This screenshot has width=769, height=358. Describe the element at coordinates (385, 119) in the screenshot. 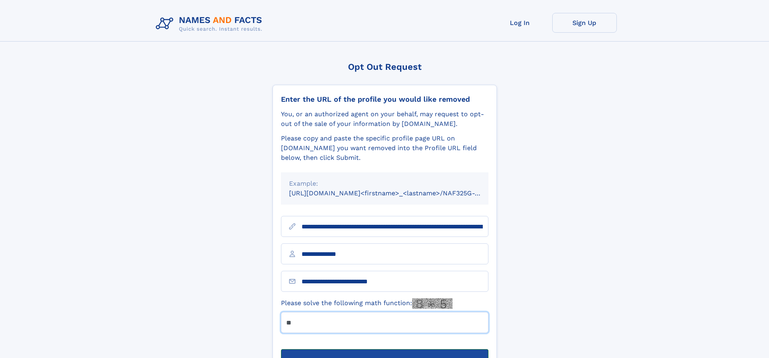

I see `div: You, or an authorized agent on your behalf, may request to opt-out of the sale of your informatio...` at that location.